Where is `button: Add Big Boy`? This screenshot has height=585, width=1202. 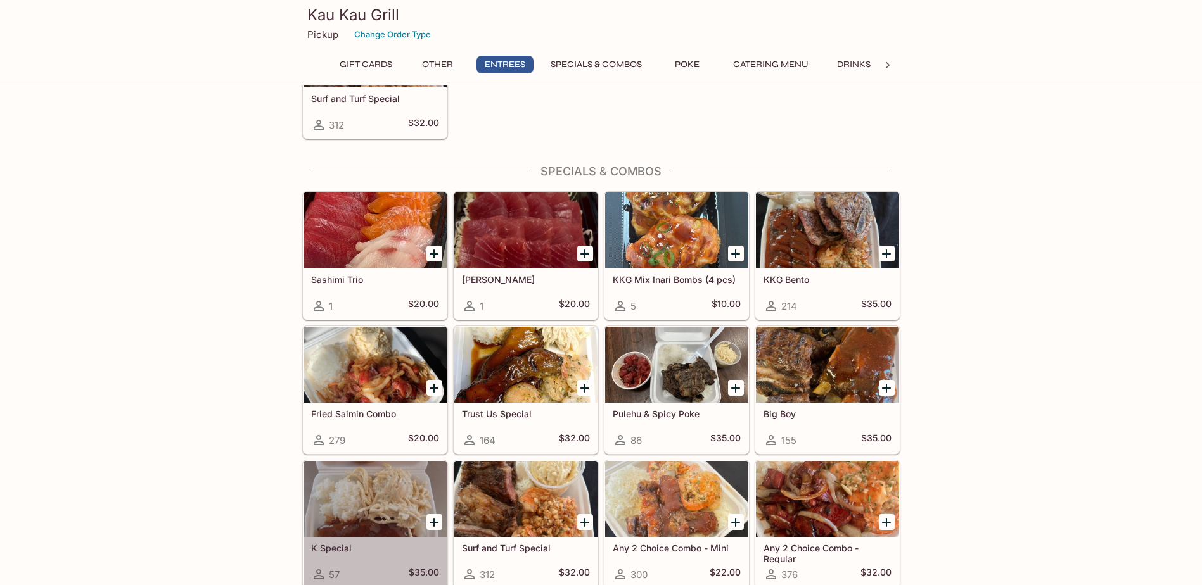
button: Add Big Boy is located at coordinates (886, 388).